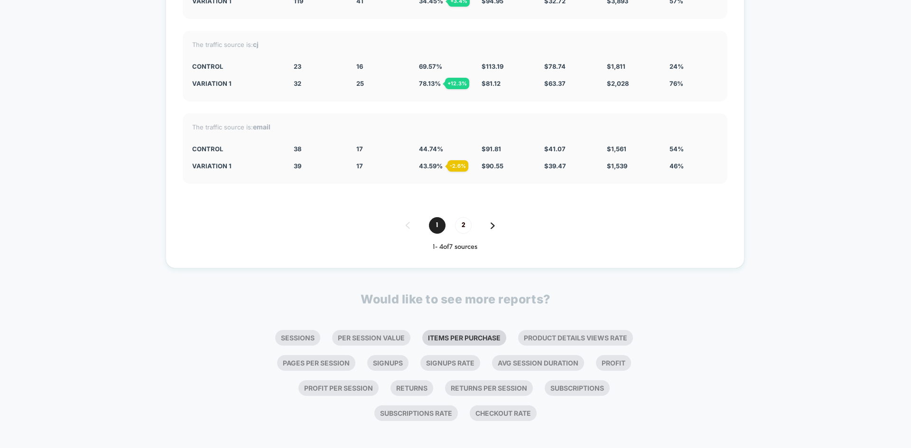  I want to click on span: 44.74 %, so click(431, 149).